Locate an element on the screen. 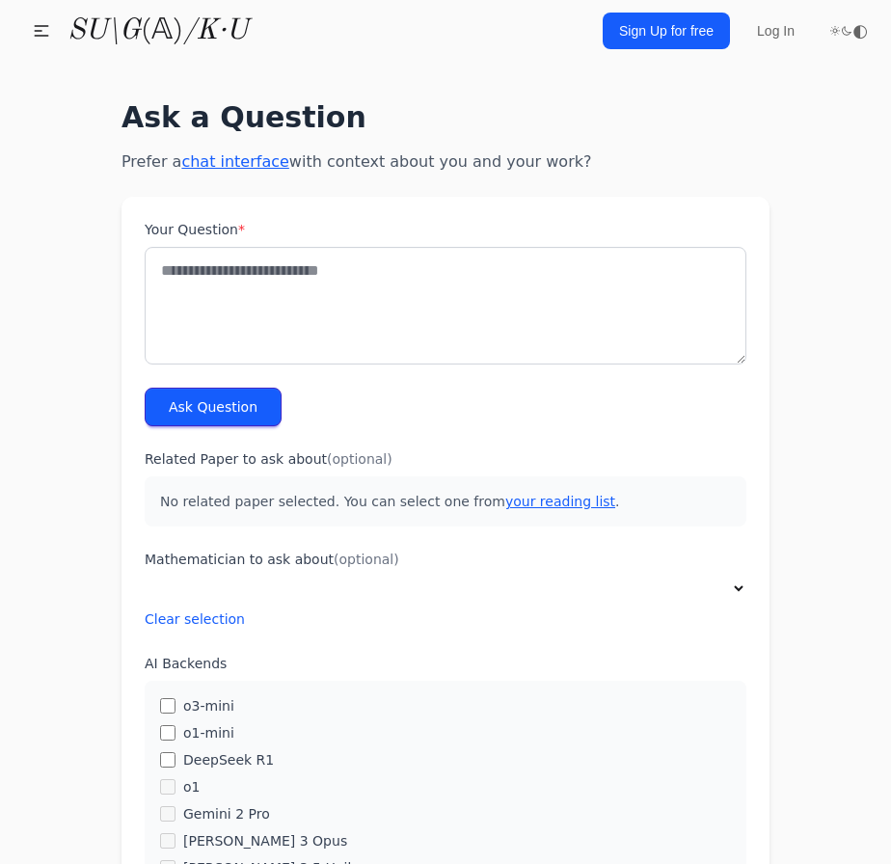  label: o1 is located at coordinates (191, 787).